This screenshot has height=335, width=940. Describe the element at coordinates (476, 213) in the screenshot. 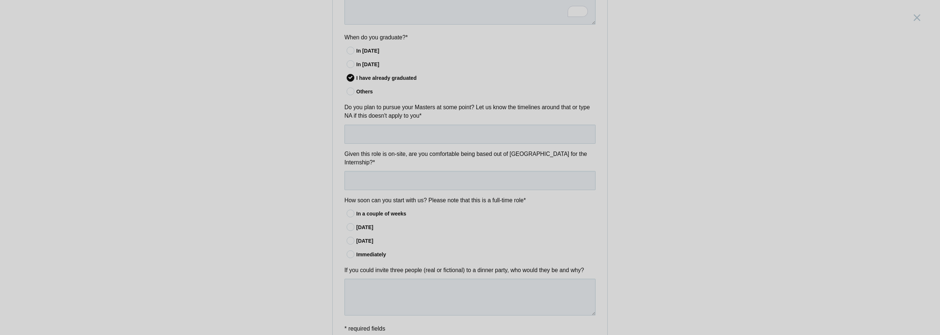

I see `div: In a couple of weeks` at that location.